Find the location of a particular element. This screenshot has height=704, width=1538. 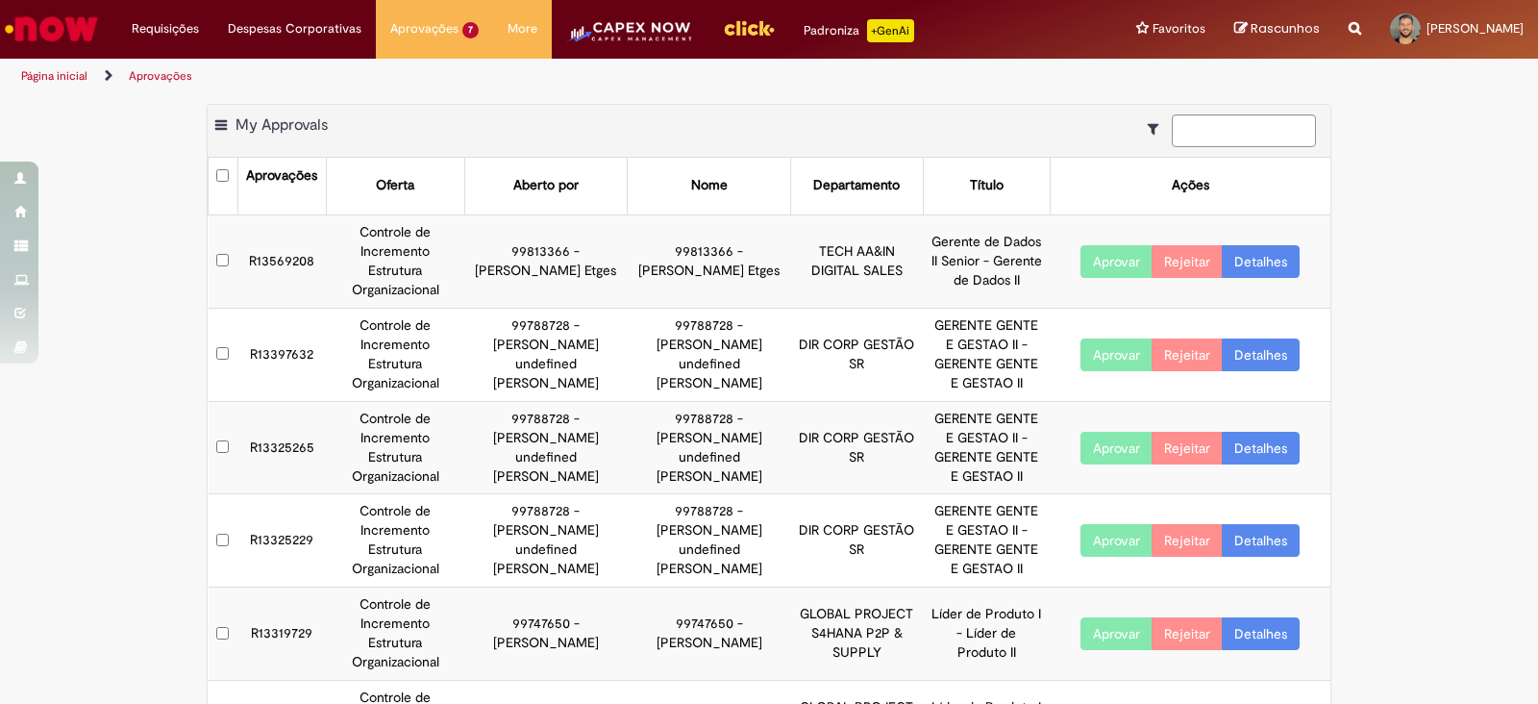

td: R13325265 is located at coordinates (282, 447).